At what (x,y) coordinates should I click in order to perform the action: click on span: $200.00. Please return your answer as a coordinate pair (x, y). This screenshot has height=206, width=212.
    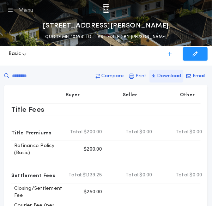
    Looking at the image, I should click on (93, 132).